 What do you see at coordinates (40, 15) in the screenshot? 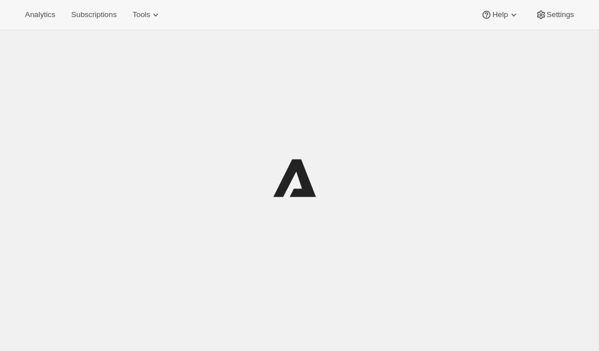
I see `button: Analytics` at bounding box center [40, 15].